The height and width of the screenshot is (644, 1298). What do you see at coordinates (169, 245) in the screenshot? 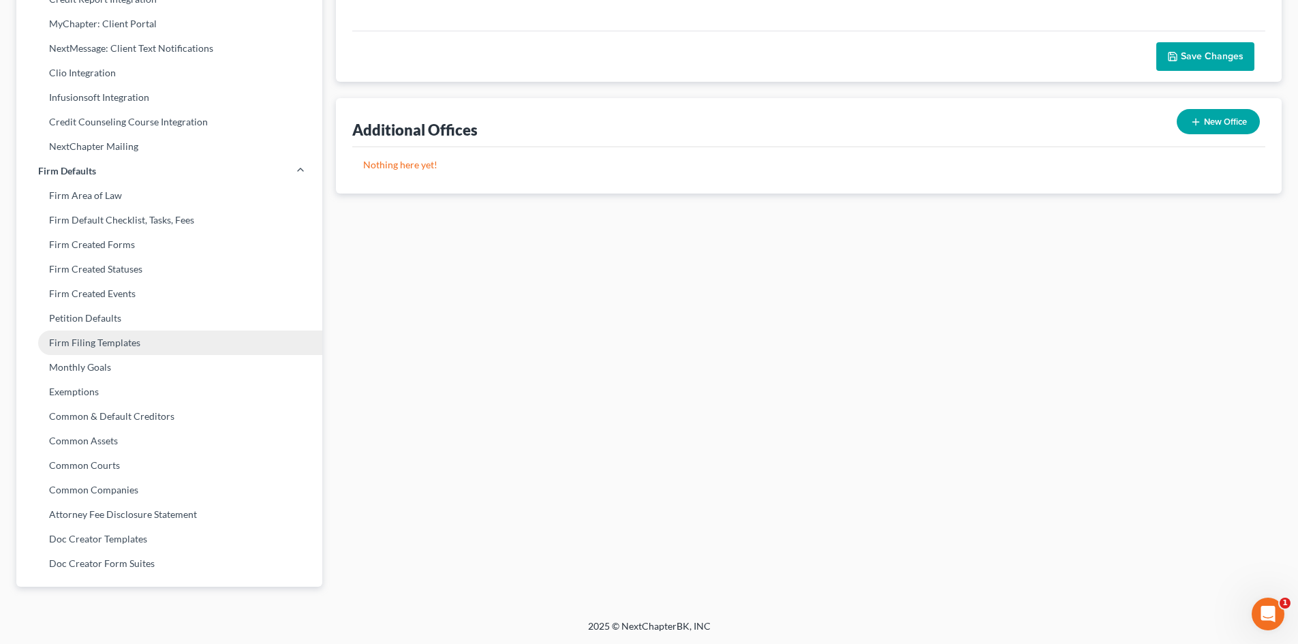
I see `a: Firm Created Forms` at bounding box center [169, 245].